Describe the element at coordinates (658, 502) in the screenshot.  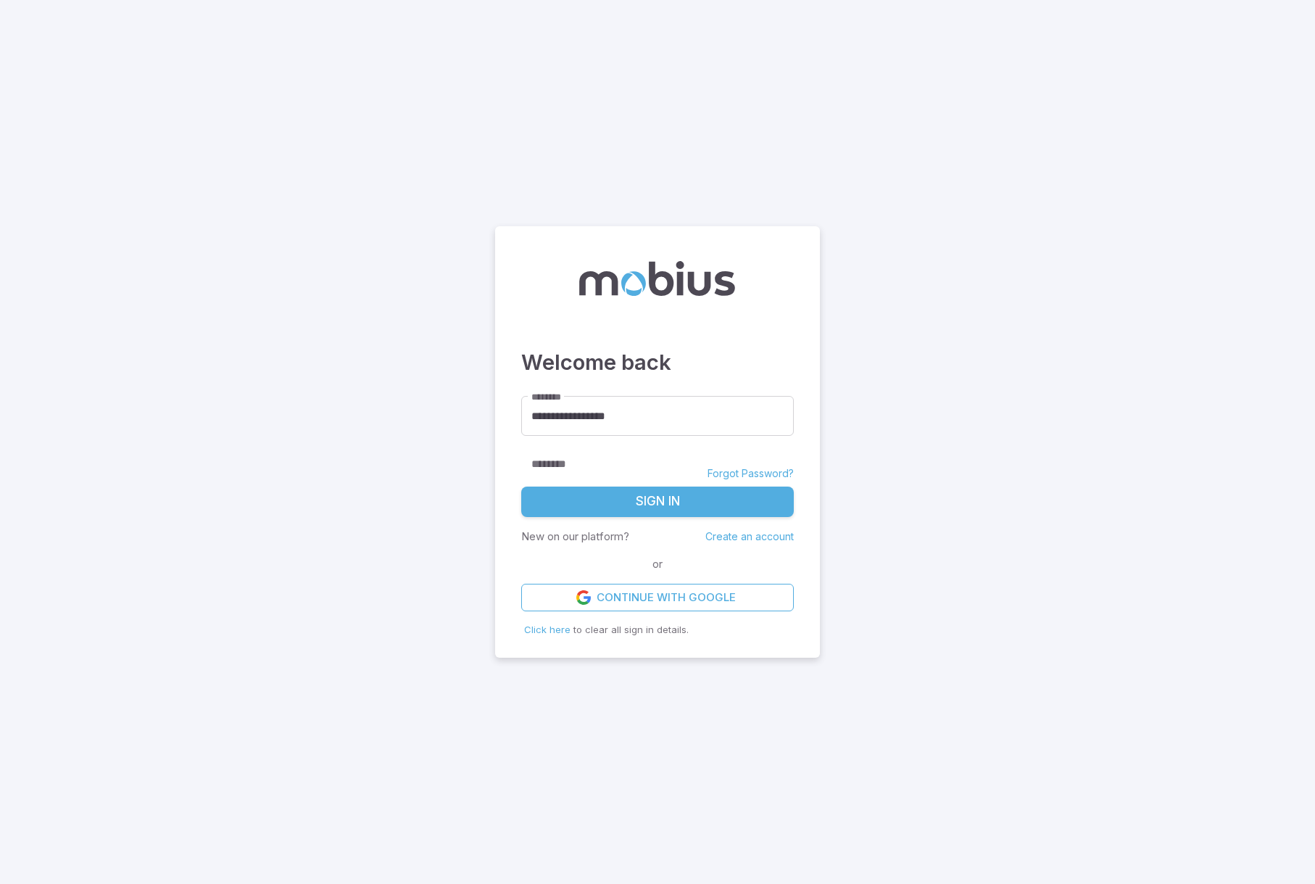
I see `button: Sign In` at that location.